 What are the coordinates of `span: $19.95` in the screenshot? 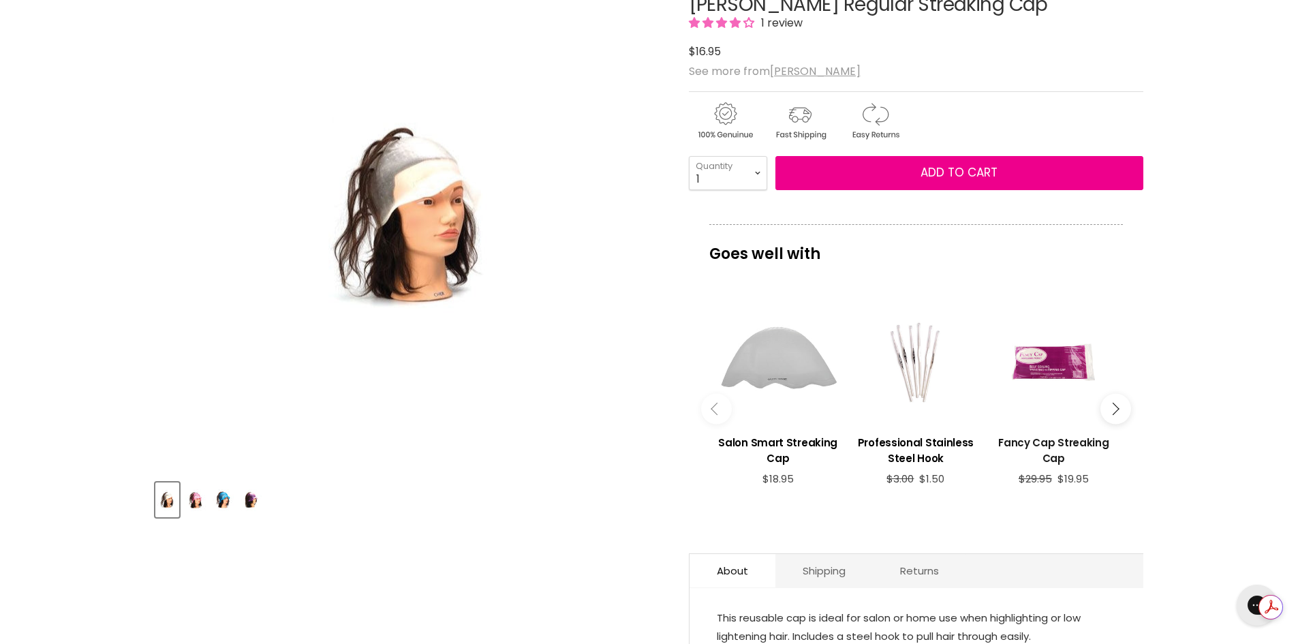 It's located at (1073, 478).